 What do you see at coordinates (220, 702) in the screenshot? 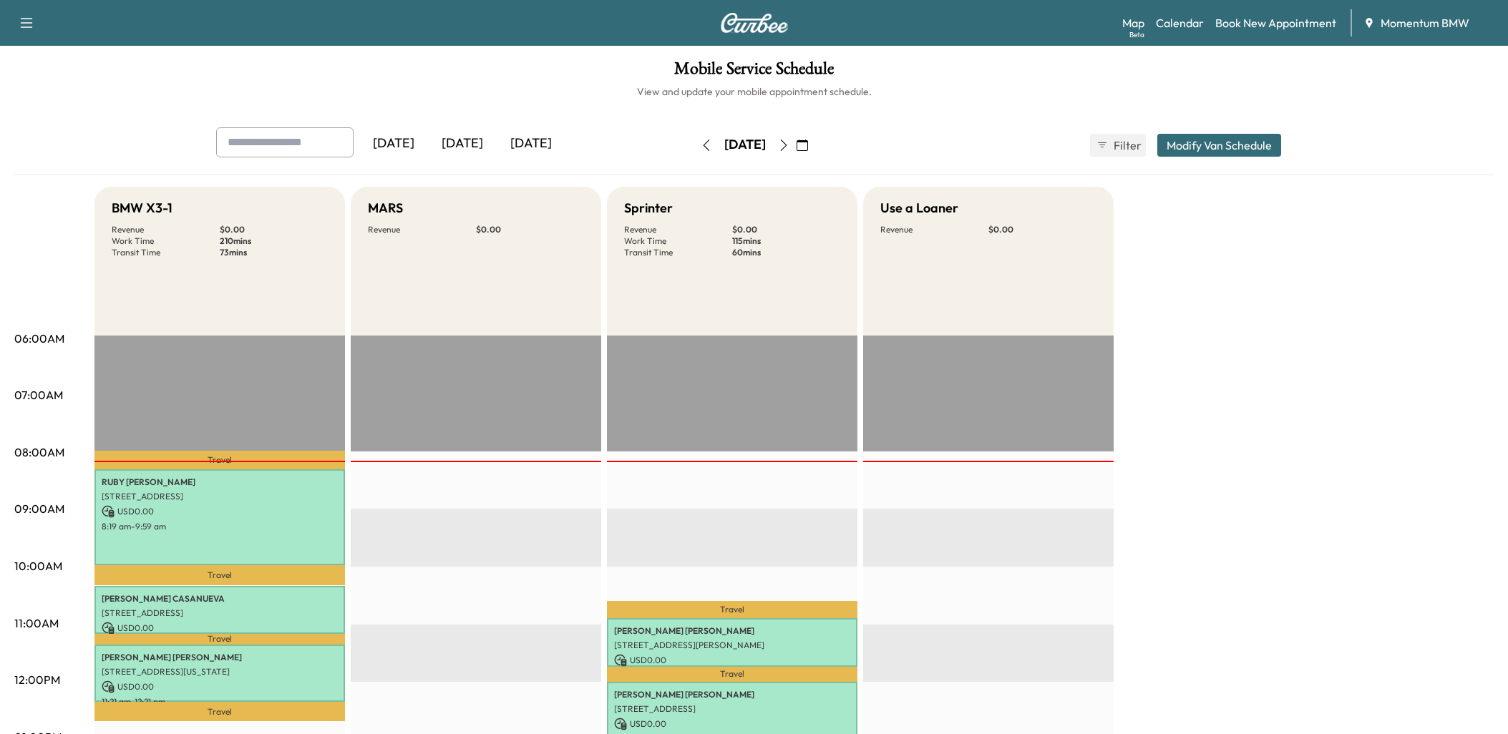
I see `p: 11:21 am - 12:21 pm` at bounding box center [220, 702].